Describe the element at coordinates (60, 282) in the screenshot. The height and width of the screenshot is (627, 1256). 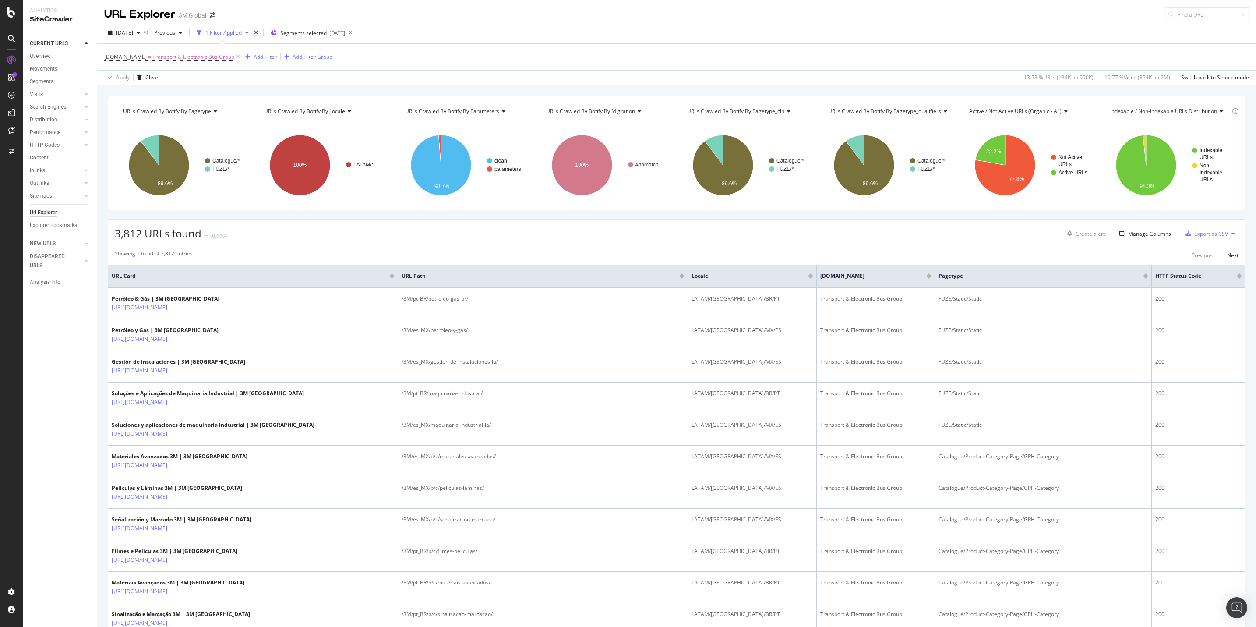
I see `a: Analysis Info` at that location.